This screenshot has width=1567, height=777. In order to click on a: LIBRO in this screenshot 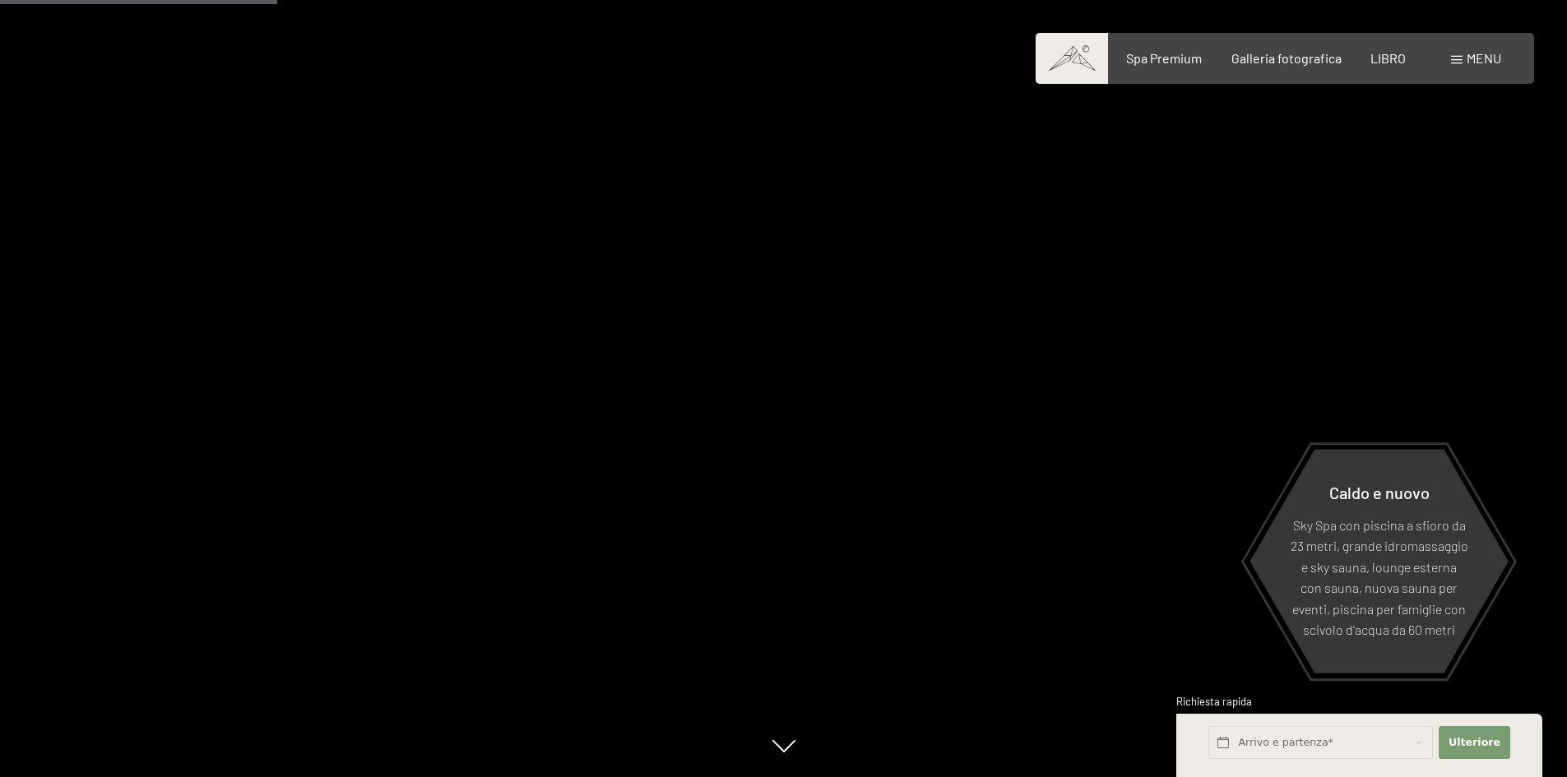, I will do `click(1388, 58)`.